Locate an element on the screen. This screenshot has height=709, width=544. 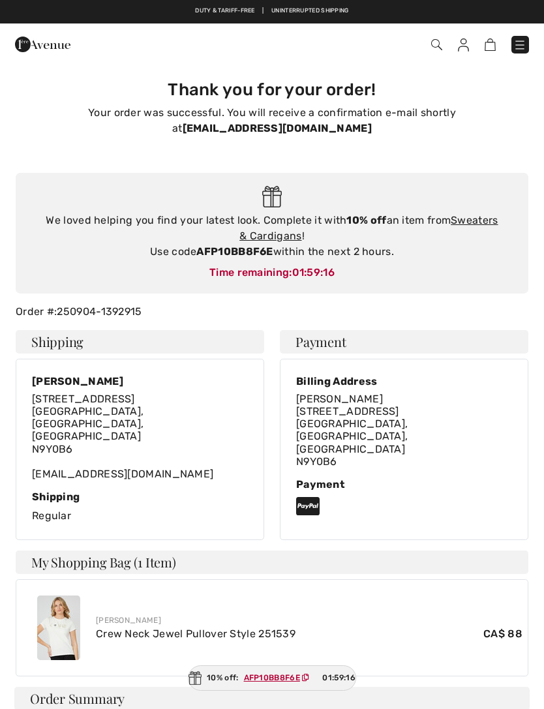
img: Menu is located at coordinates (520, 45).